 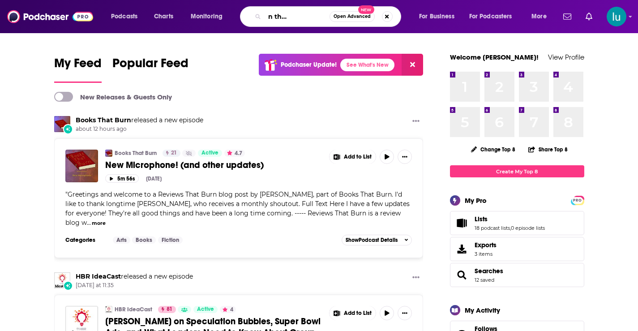 I want to click on a: 81, so click(x=167, y=310).